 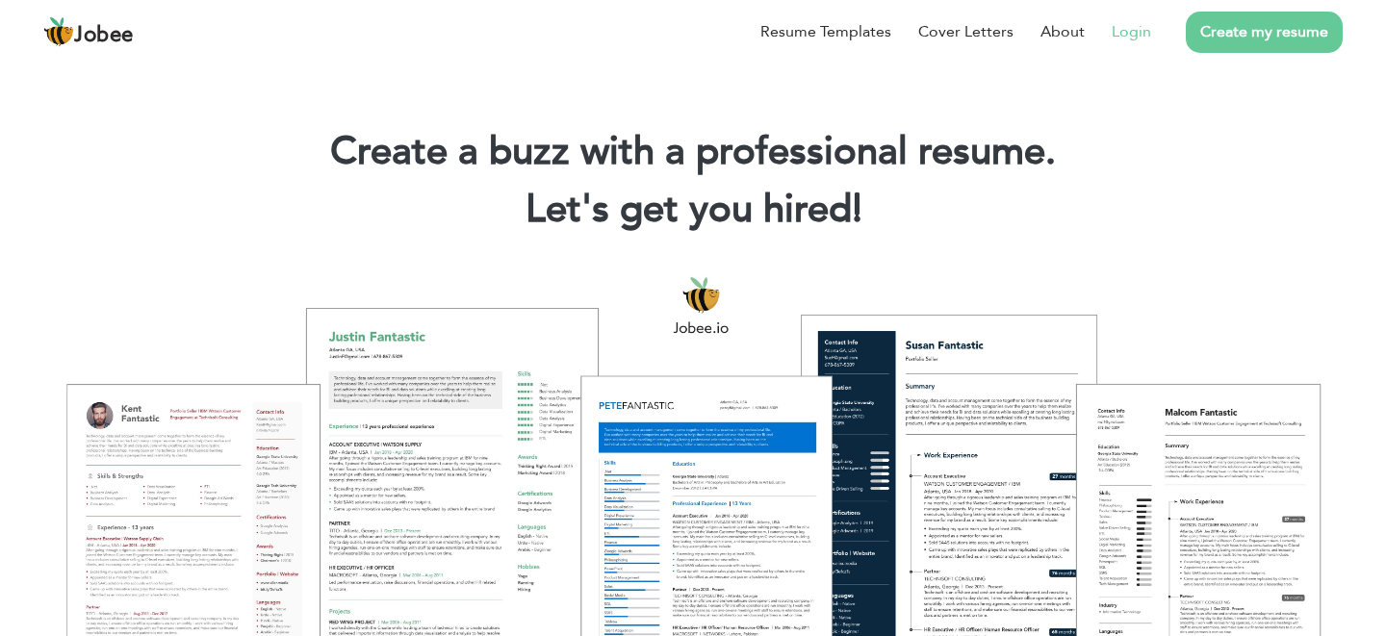 What do you see at coordinates (693, 152) in the screenshot?
I see `h1: Create a buzz with a professional resume.` at bounding box center [693, 152].